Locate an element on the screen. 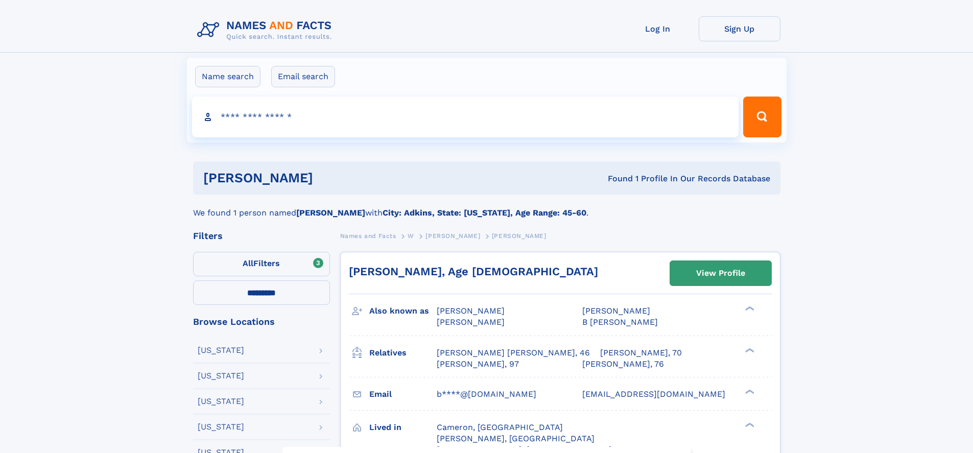 This screenshot has height=453, width=973. label: Filters is located at coordinates (261, 264).